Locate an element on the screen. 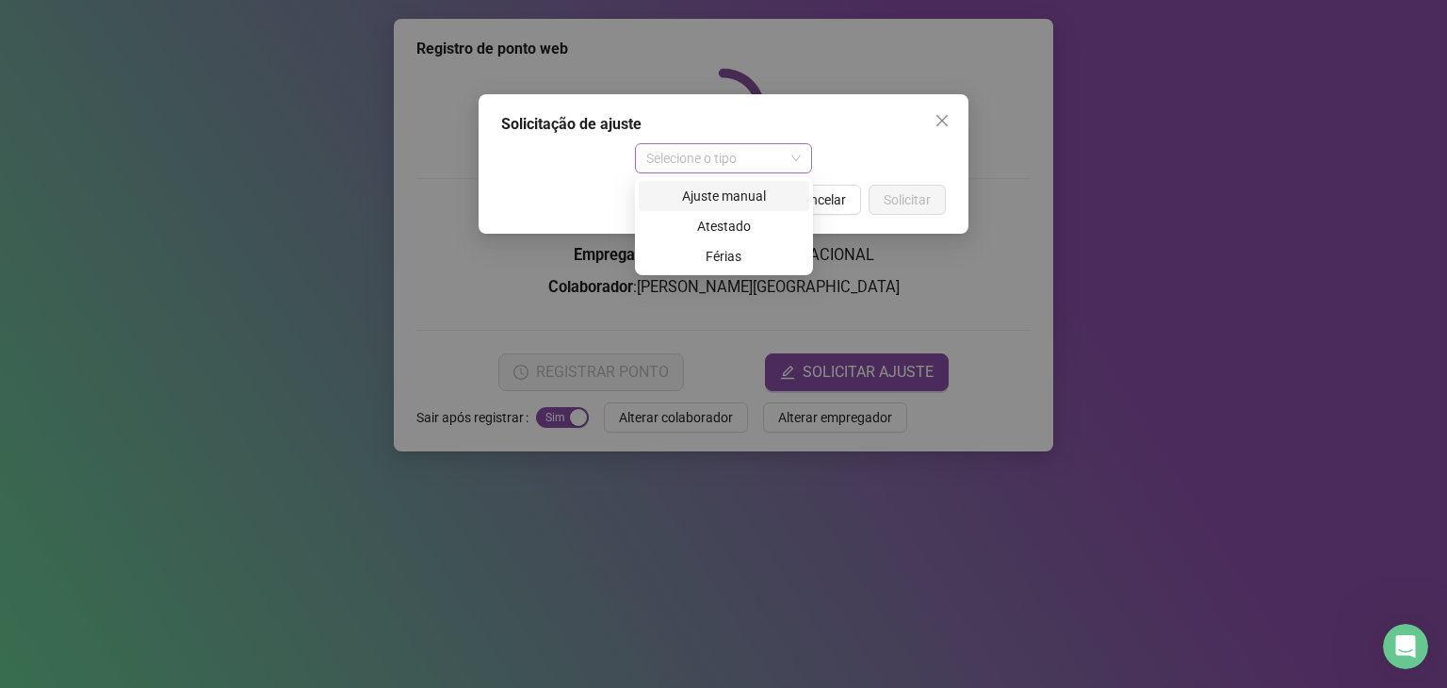 The height and width of the screenshot is (688, 1447). span: Selecione o tipo is located at coordinates (723, 158).